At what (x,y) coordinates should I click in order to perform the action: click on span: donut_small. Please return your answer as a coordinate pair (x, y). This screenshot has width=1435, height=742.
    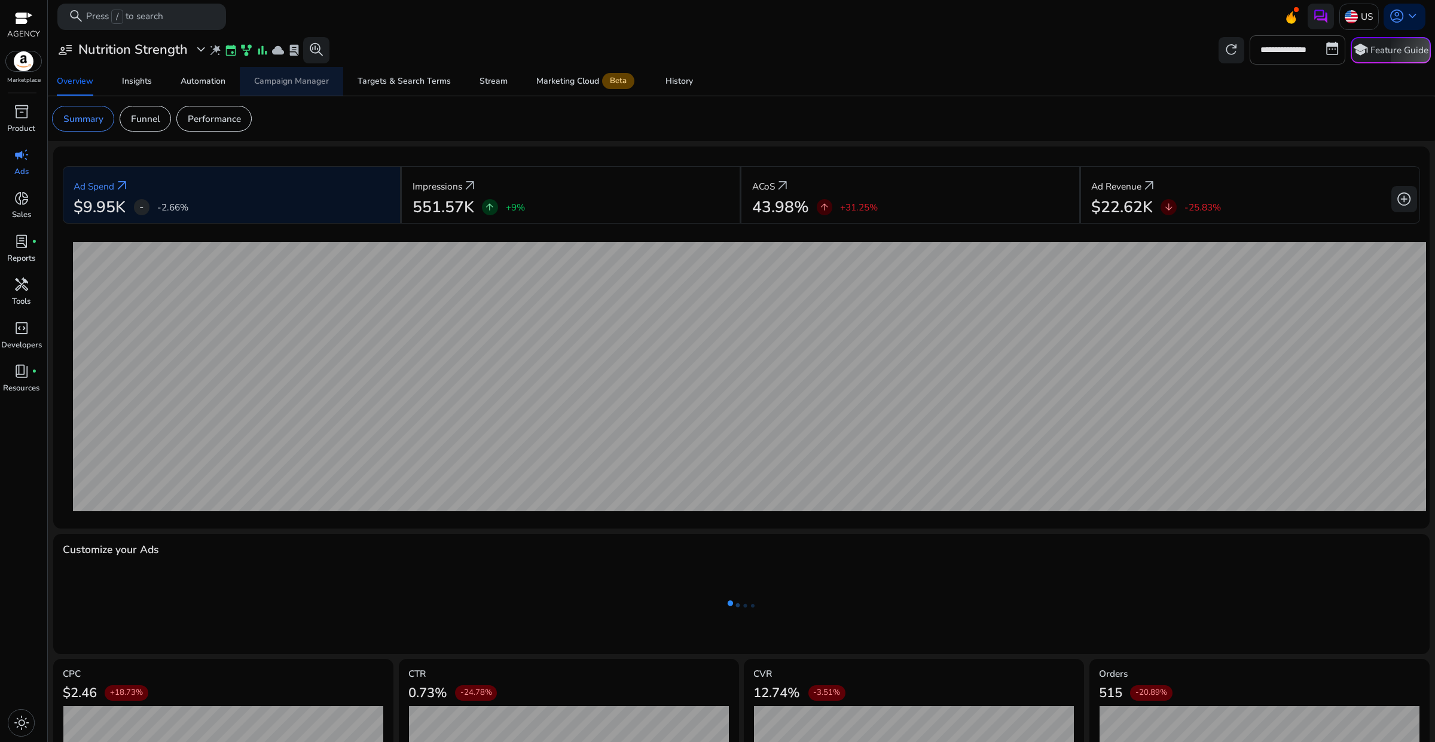
    Looking at the image, I should click on (22, 199).